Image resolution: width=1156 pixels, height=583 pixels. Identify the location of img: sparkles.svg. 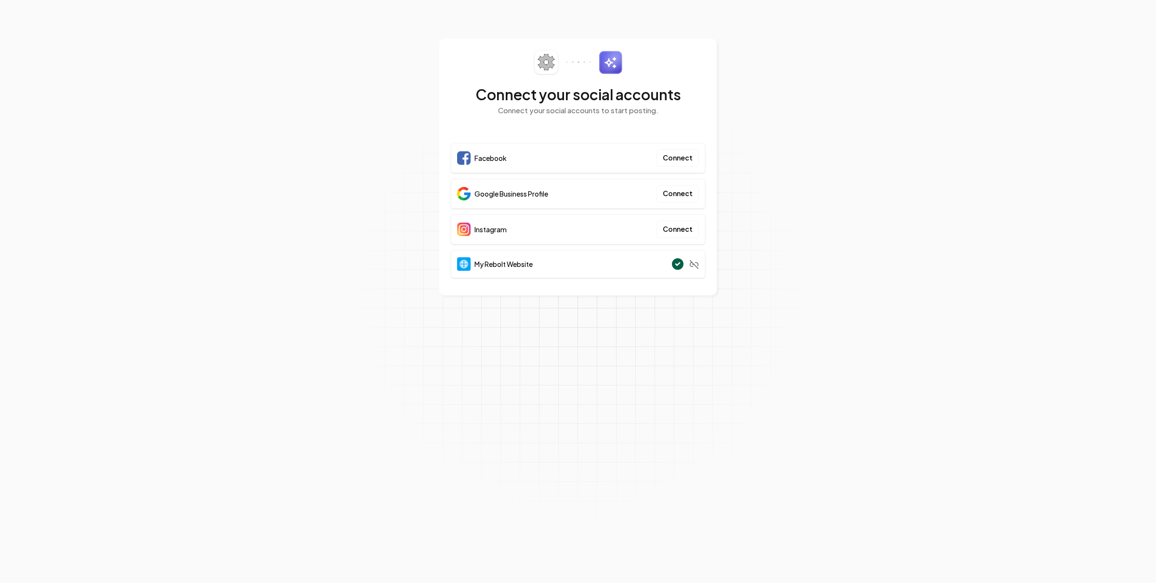
(610, 62).